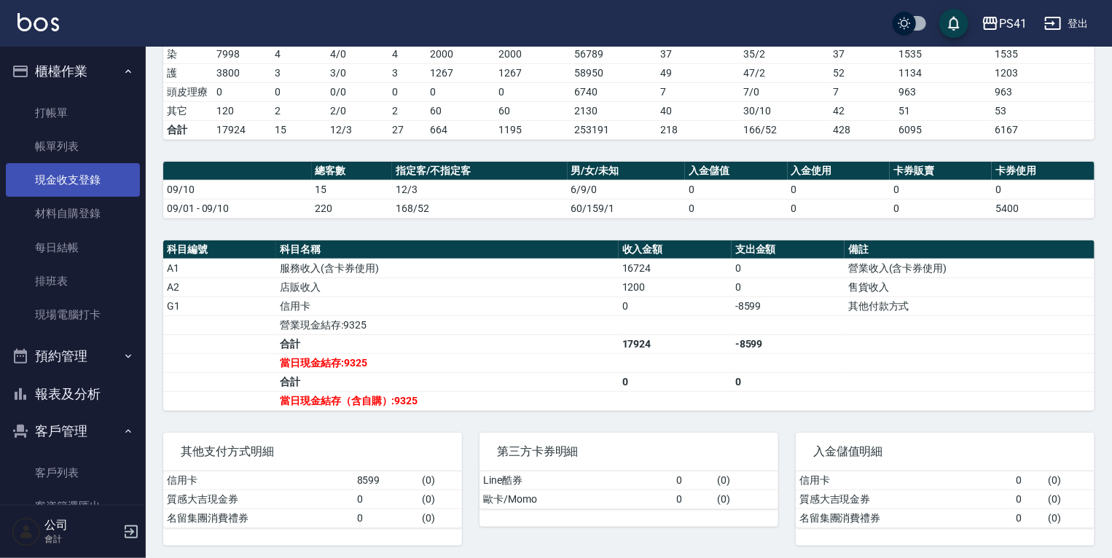 The height and width of the screenshot is (558, 1112). Describe the element at coordinates (238, 189) in the screenshot. I see `td: 09/10` at that location.